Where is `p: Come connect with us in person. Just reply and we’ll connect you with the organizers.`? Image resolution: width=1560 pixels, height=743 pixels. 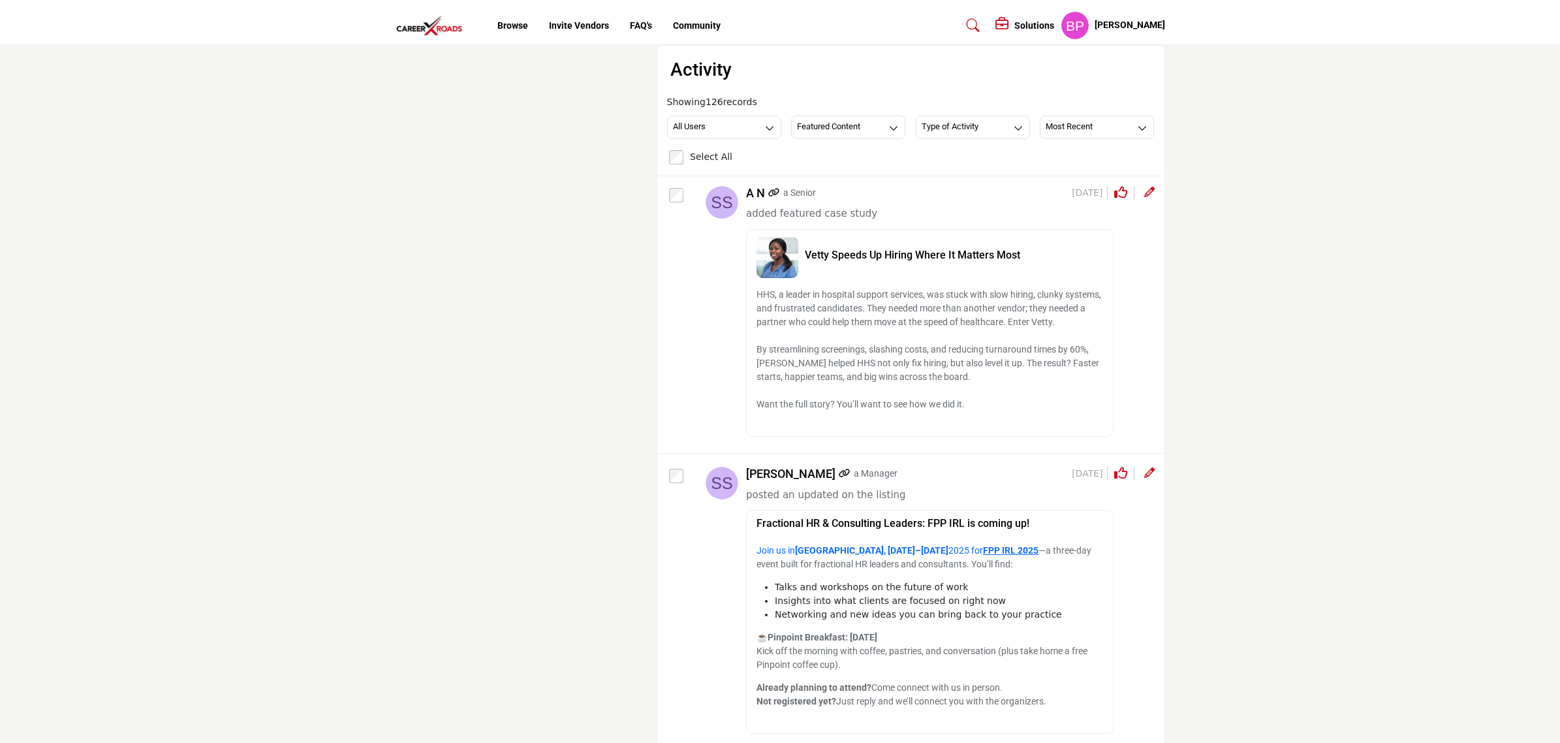 p: Come connect with us in person. Just reply and we’ll connect you with the organizers. is located at coordinates (929, 694).